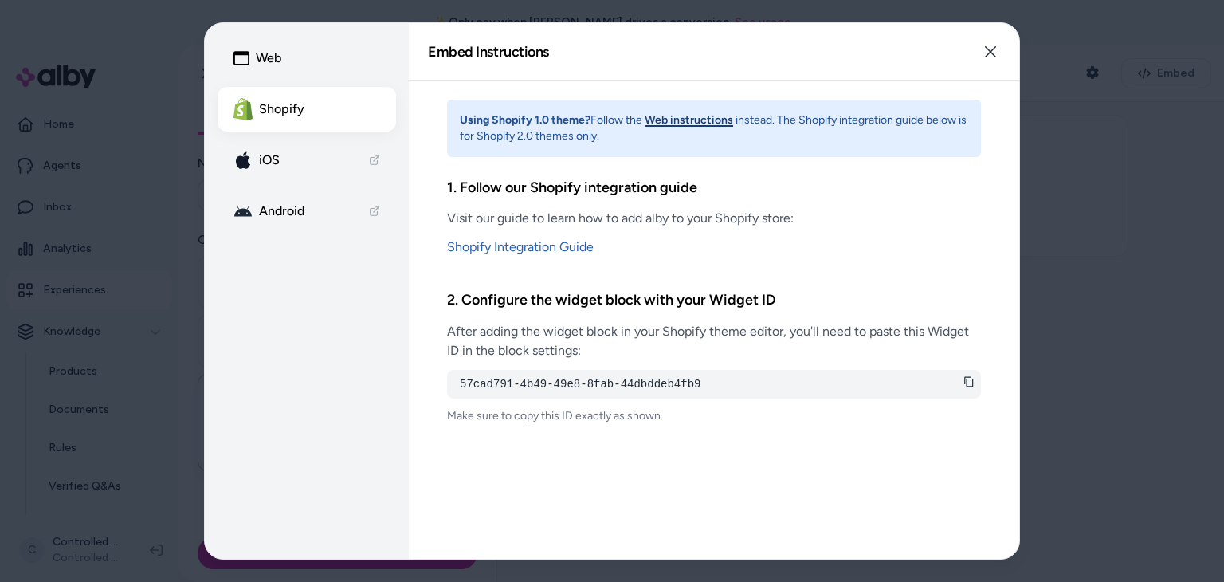  What do you see at coordinates (714, 341) in the screenshot?
I see `p: After adding the widget block in your Shopify theme editor, you'll need to paste this Widget ID i...` at bounding box center [714, 341].